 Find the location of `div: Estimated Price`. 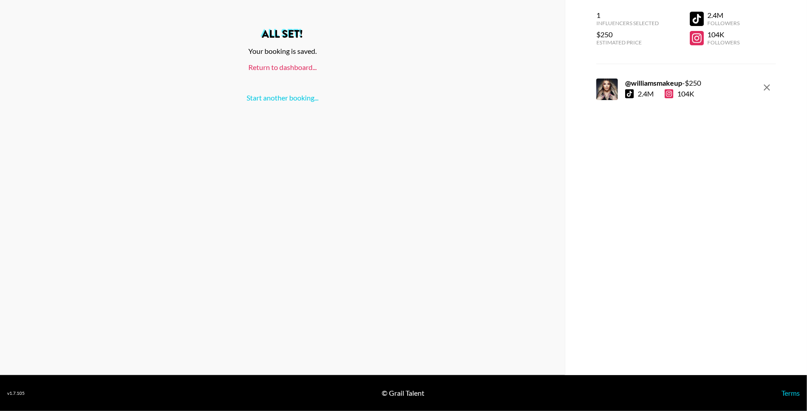

div: Estimated Price is located at coordinates (627, 42).